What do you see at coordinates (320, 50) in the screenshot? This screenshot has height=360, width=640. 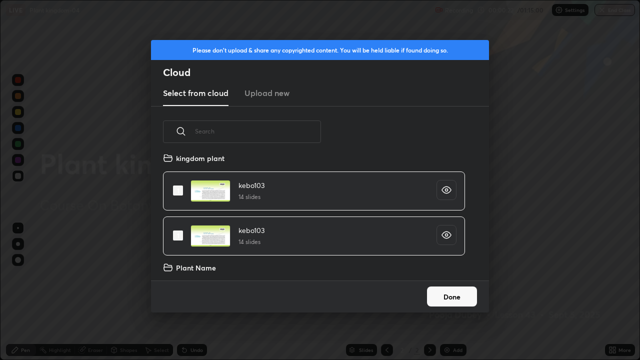 I see `div: Please don't upload & share any copyrighted content. You will be held liable if found doing so.` at bounding box center [320, 50].